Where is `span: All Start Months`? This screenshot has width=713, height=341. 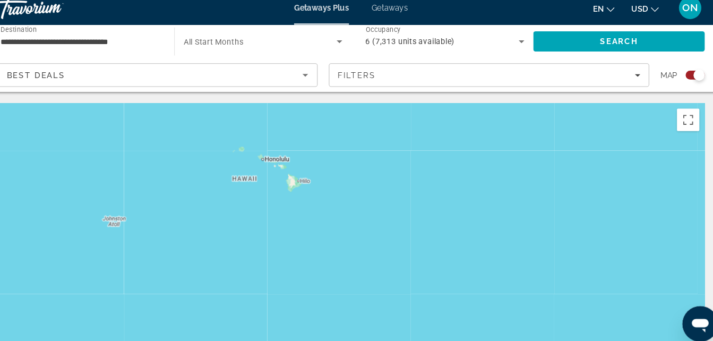 span: All Start Months is located at coordinates (226, 48).